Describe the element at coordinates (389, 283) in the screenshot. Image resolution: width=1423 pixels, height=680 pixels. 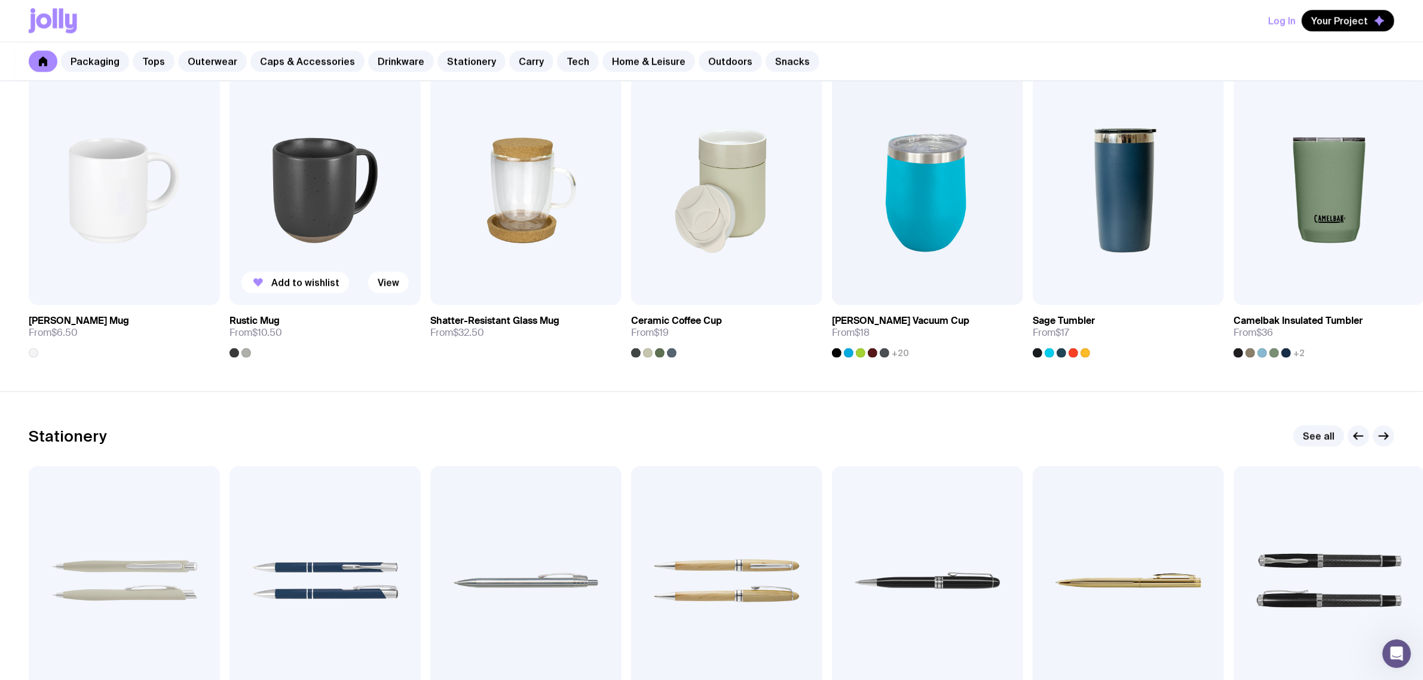
I see `a: View` at that location.